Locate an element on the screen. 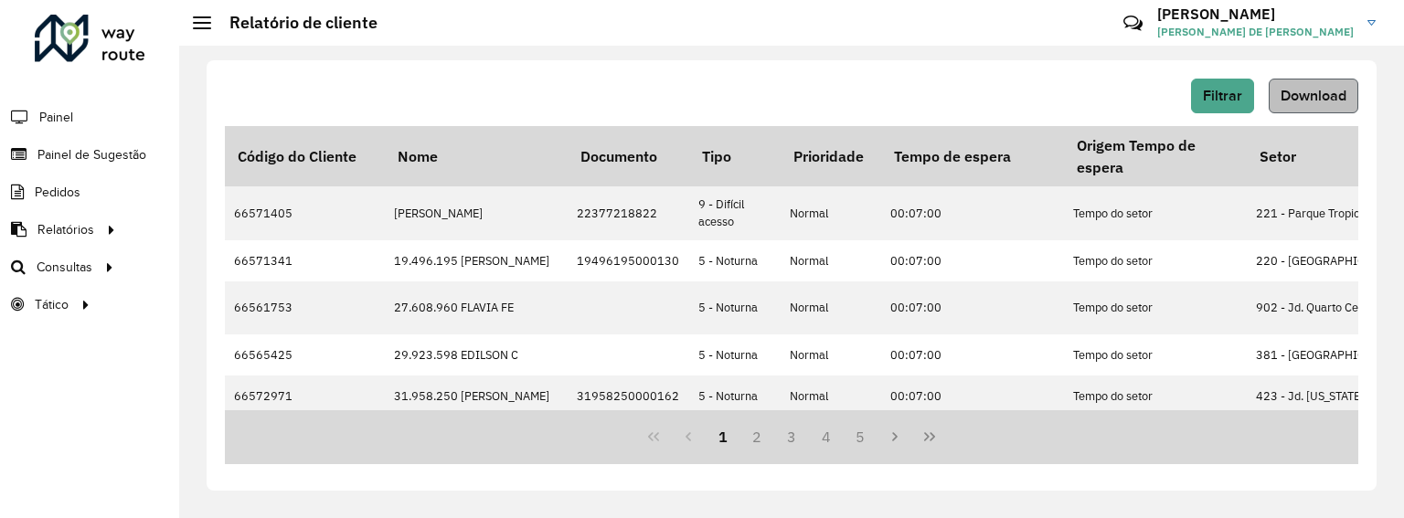 The image size is (1404, 518). th: Origem Tempo de espera is located at coordinates (1156, 156).